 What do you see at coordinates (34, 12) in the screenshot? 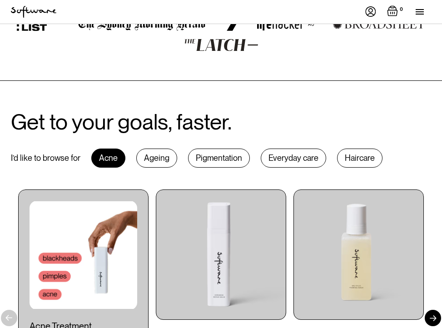
I see `img: Software Logo` at bounding box center [34, 12].